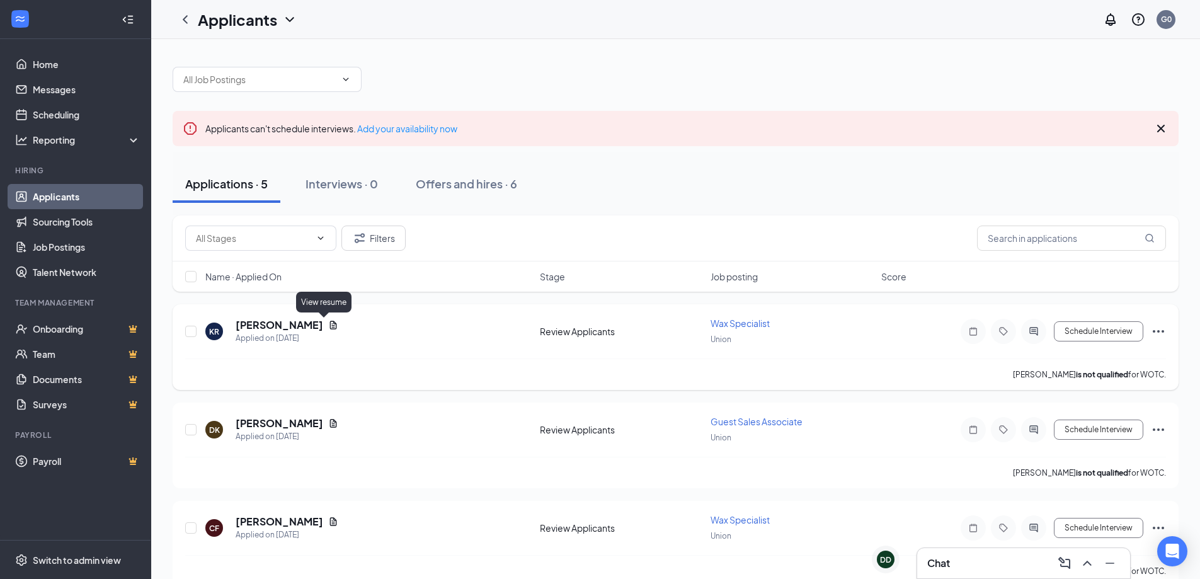  I want to click on a: Talent Network, so click(86, 272).